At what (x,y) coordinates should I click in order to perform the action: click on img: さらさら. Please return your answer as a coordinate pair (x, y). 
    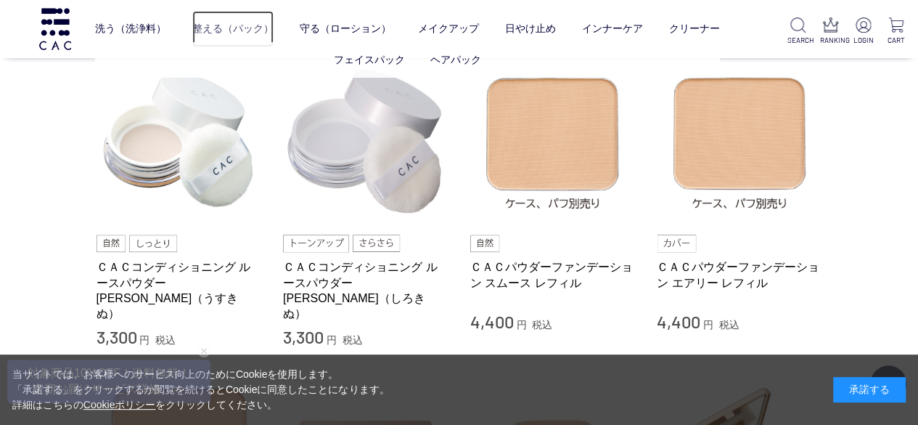
    Looking at the image, I should click on (377, 243).